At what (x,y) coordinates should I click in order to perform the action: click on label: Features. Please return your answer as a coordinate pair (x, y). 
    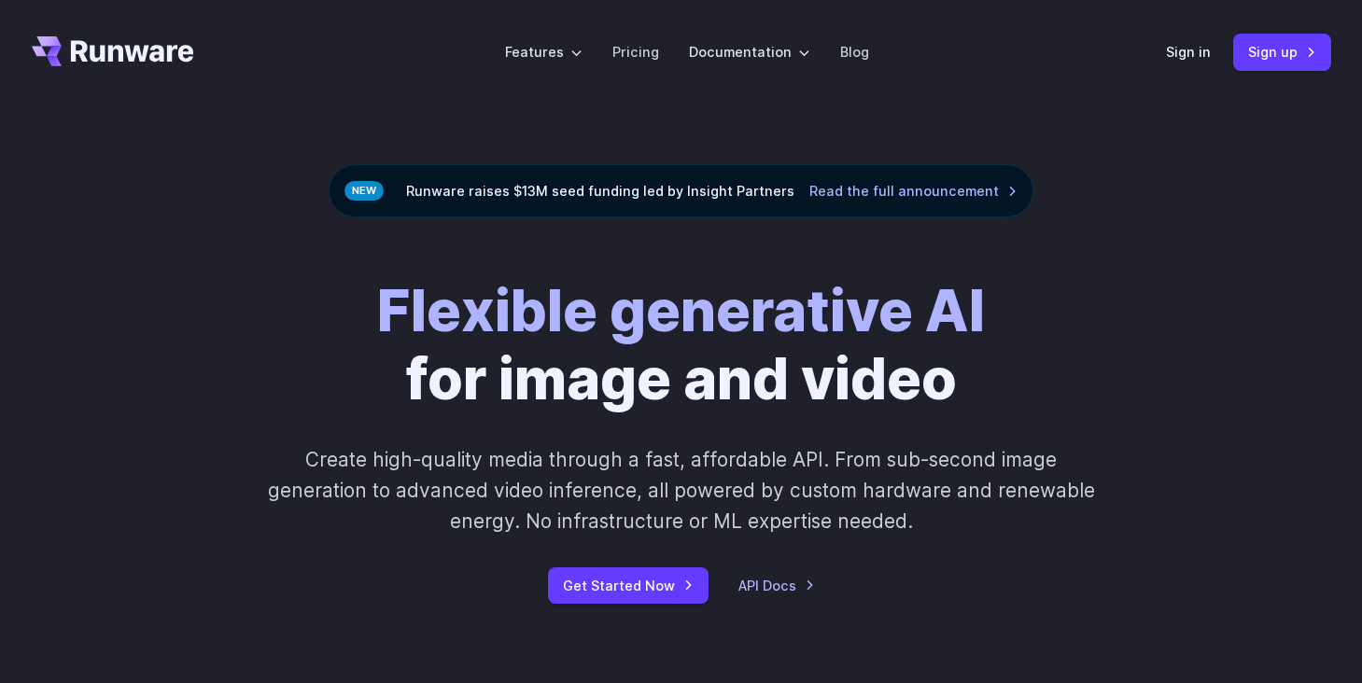
    Looking at the image, I should click on (543, 51).